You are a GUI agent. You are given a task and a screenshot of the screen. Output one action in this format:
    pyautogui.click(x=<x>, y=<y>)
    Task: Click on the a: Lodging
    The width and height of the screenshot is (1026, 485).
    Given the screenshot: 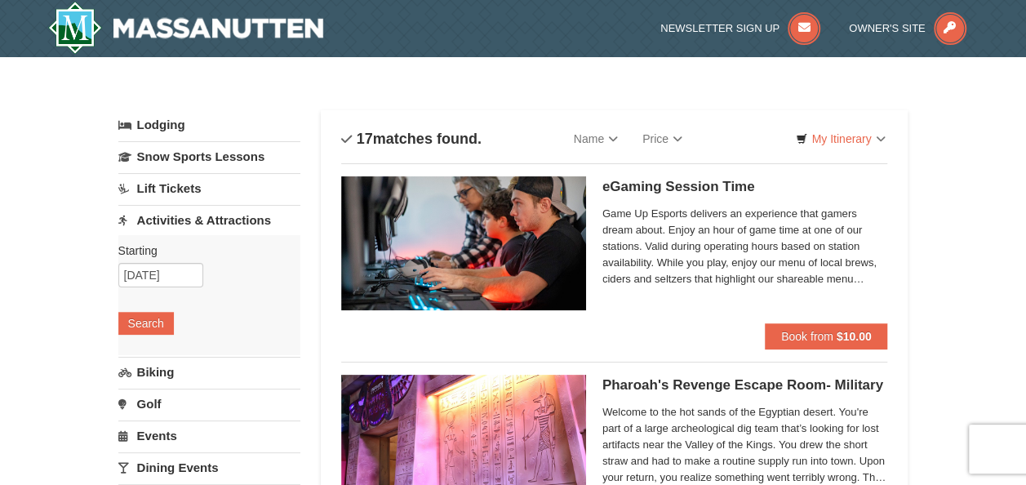 What is the action you would take?
    pyautogui.click(x=209, y=125)
    